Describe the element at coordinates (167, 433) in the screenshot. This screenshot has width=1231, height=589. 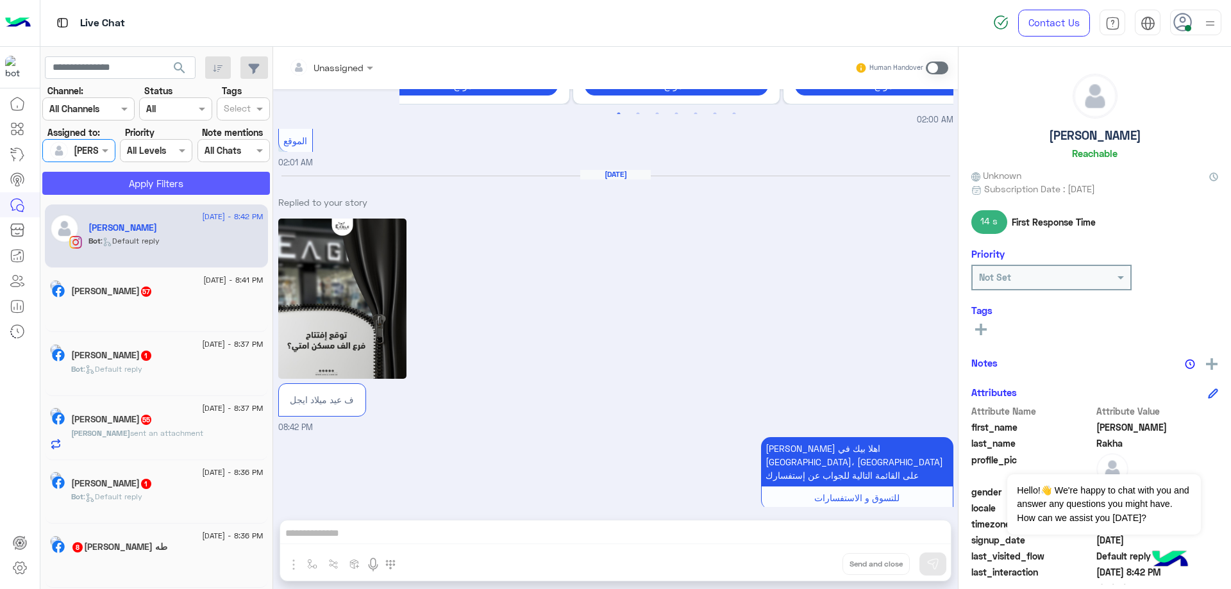
I see `span: sent an attachment` at that location.